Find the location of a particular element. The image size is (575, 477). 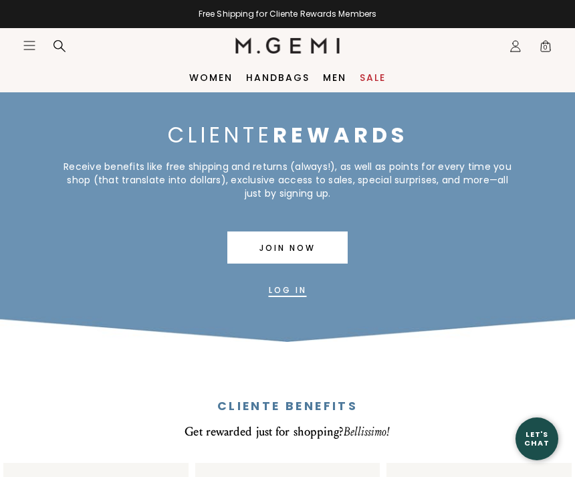

a: Banner primary button is located at coordinates (287, 247).